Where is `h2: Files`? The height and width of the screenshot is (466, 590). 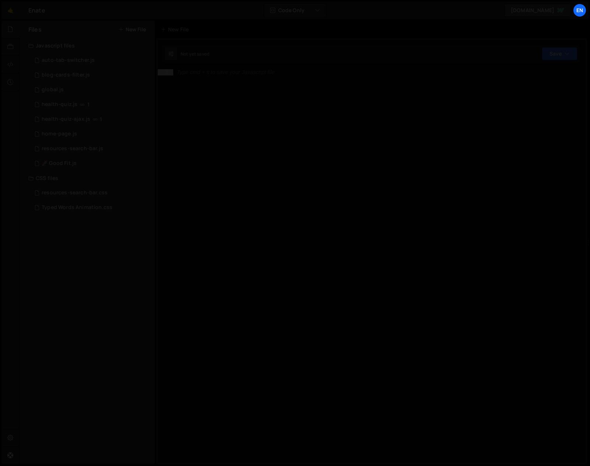 h2: Files is located at coordinates (35, 29).